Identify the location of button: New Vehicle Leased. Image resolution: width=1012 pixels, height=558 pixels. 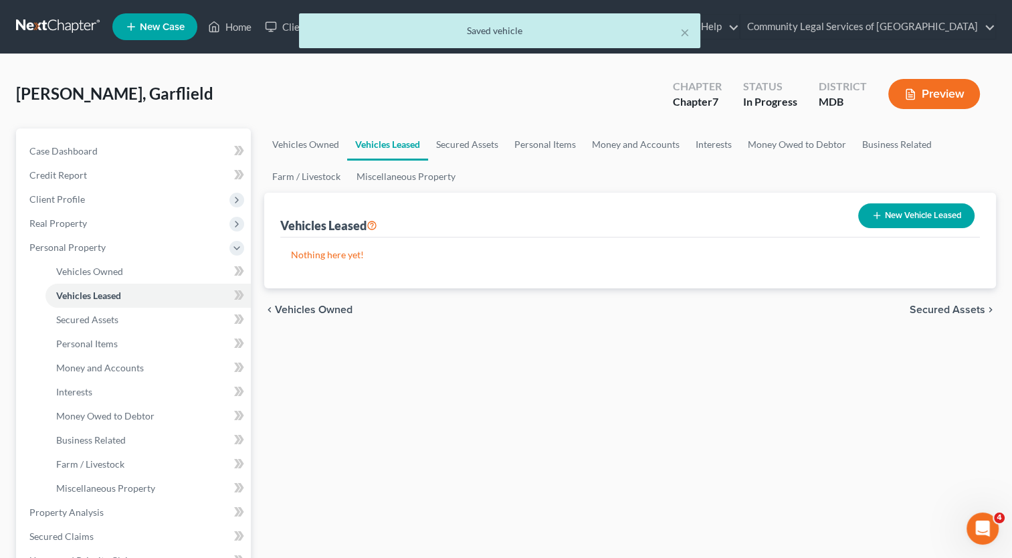
(917, 215).